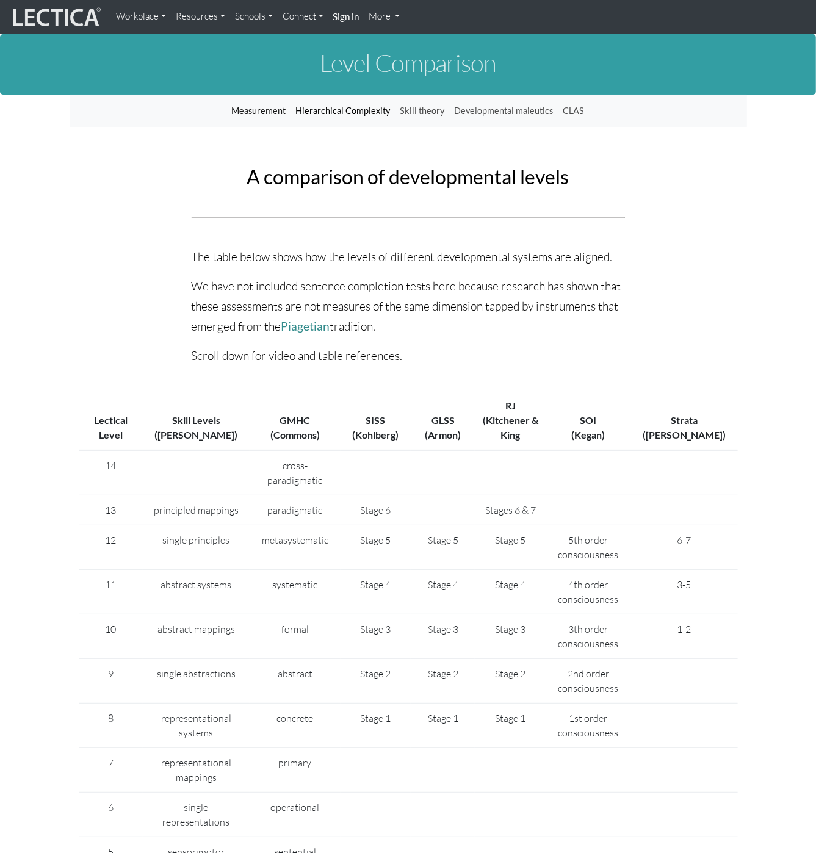 This screenshot has height=853, width=816. What do you see at coordinates (295, 814) in the screenshot?
I see `td: operational` at bounding box center [295, 814].